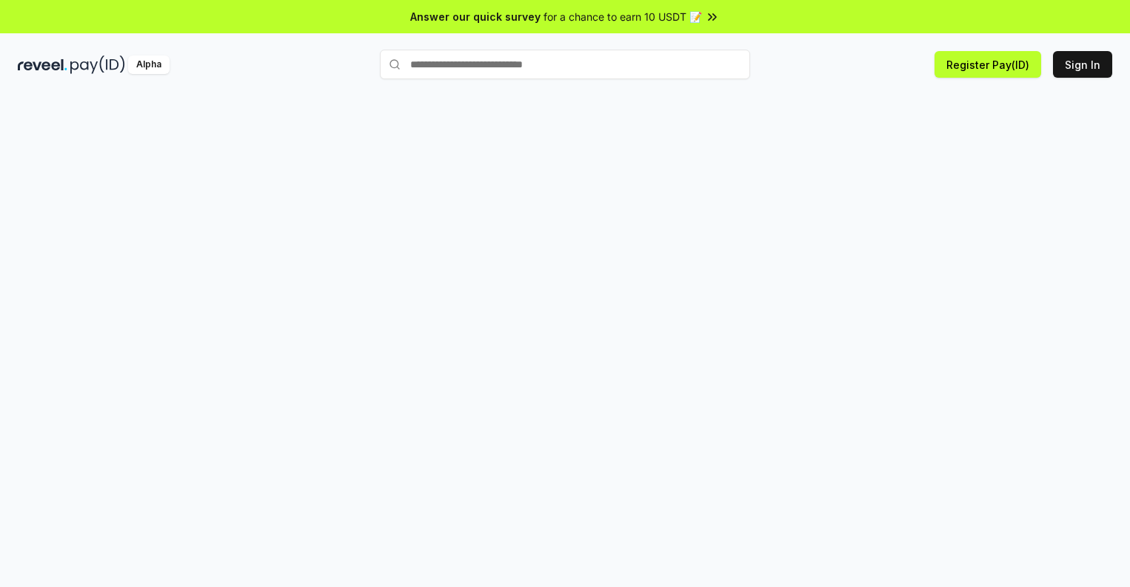  I want to click on img: pay_id, so click(98, 64).